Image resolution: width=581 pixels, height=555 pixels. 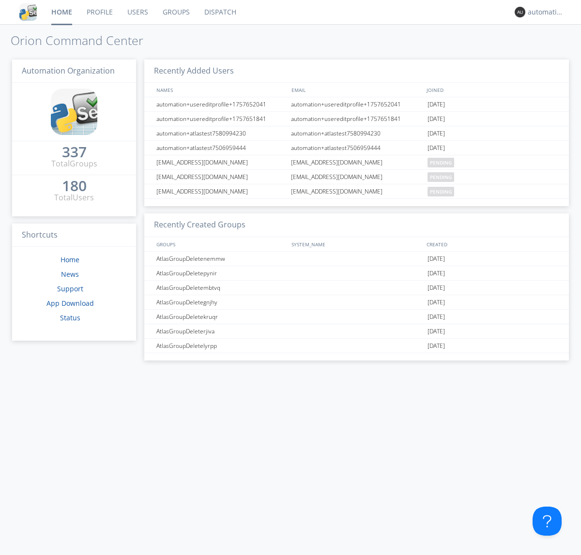 What do you see at coordinates (545, 12) in the screenshot?
I see `div: automation+atlas0003` at bounding box center [545, 12].